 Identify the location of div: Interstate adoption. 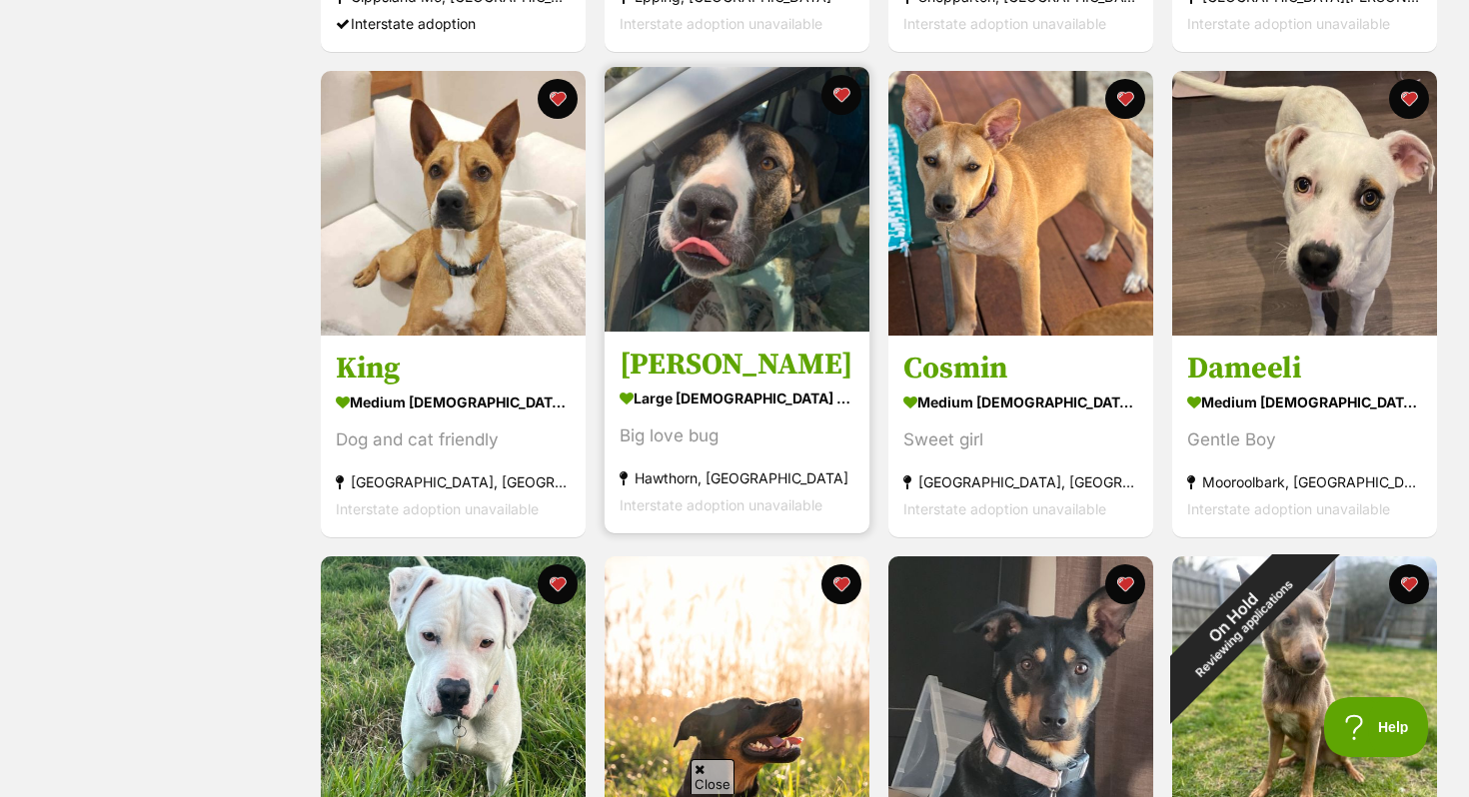
(453, 23).